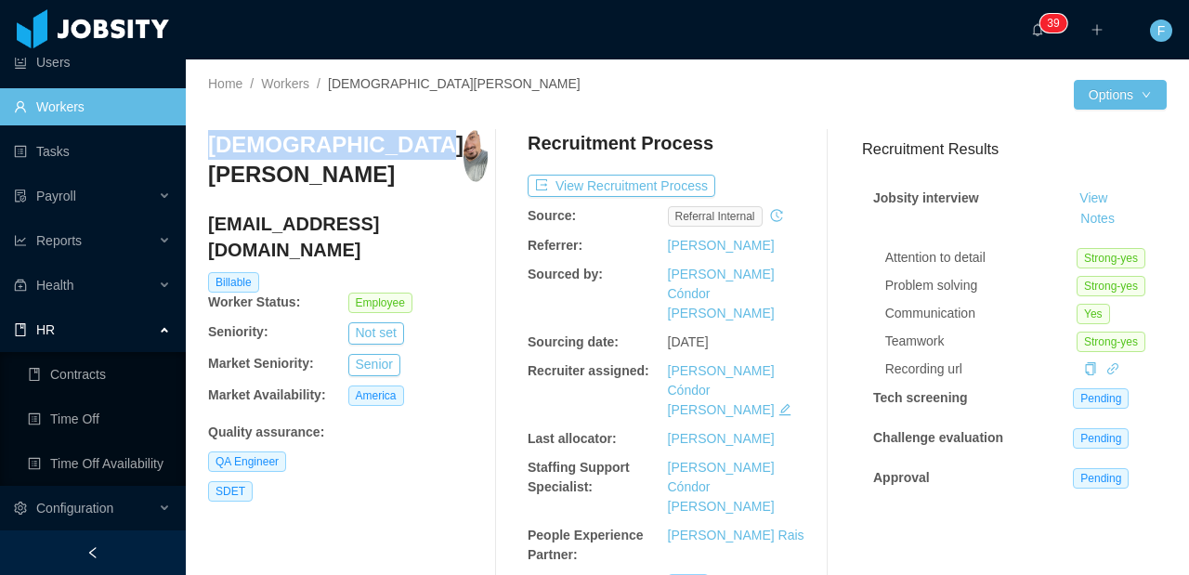 The width and height of the screenshot is (1189, 575). What do you see at coordinates (225, 84) in the screenshot?
I see `a: Home` at bounding box center [225, 84].